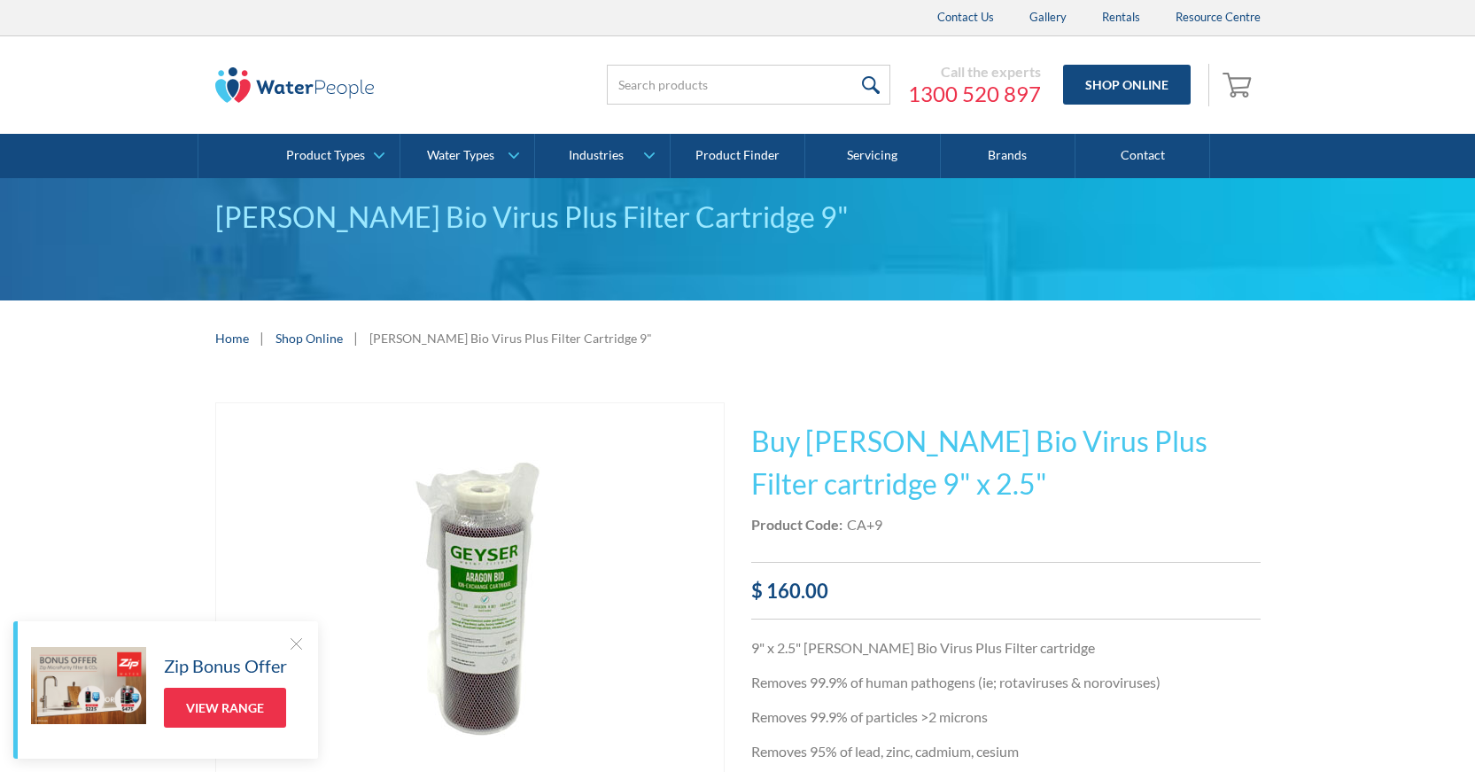 Image resolution: width=1475 pixels, height=772 pixels. Describe the element at coordinates (975, 94) in the screenshot. I see `a: 1300 520 897` at that location.